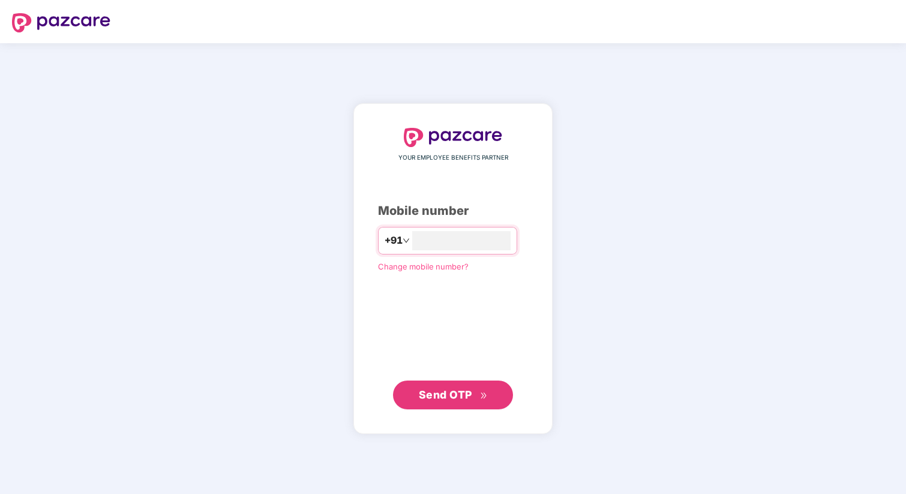 The height and width of the screenshot is (494, 906). I want to click on span: +91, so click(393, 240).